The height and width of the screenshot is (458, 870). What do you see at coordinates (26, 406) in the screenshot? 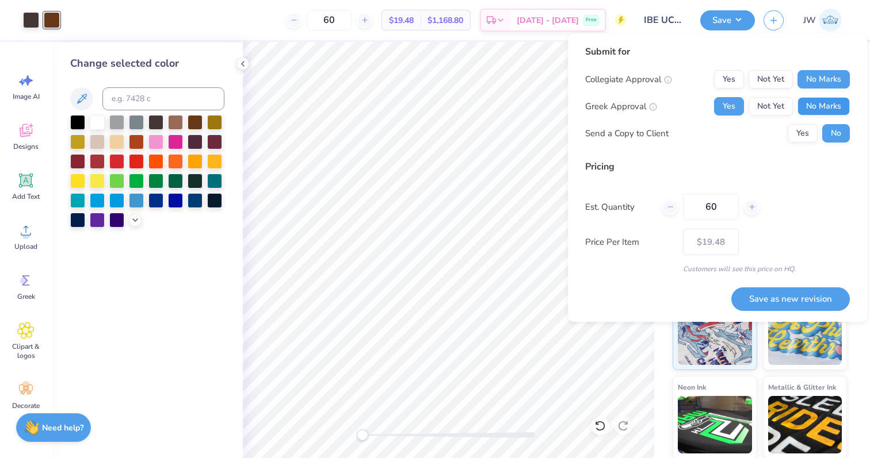
I see `span: Decorate` at bounding box center [26, 406].